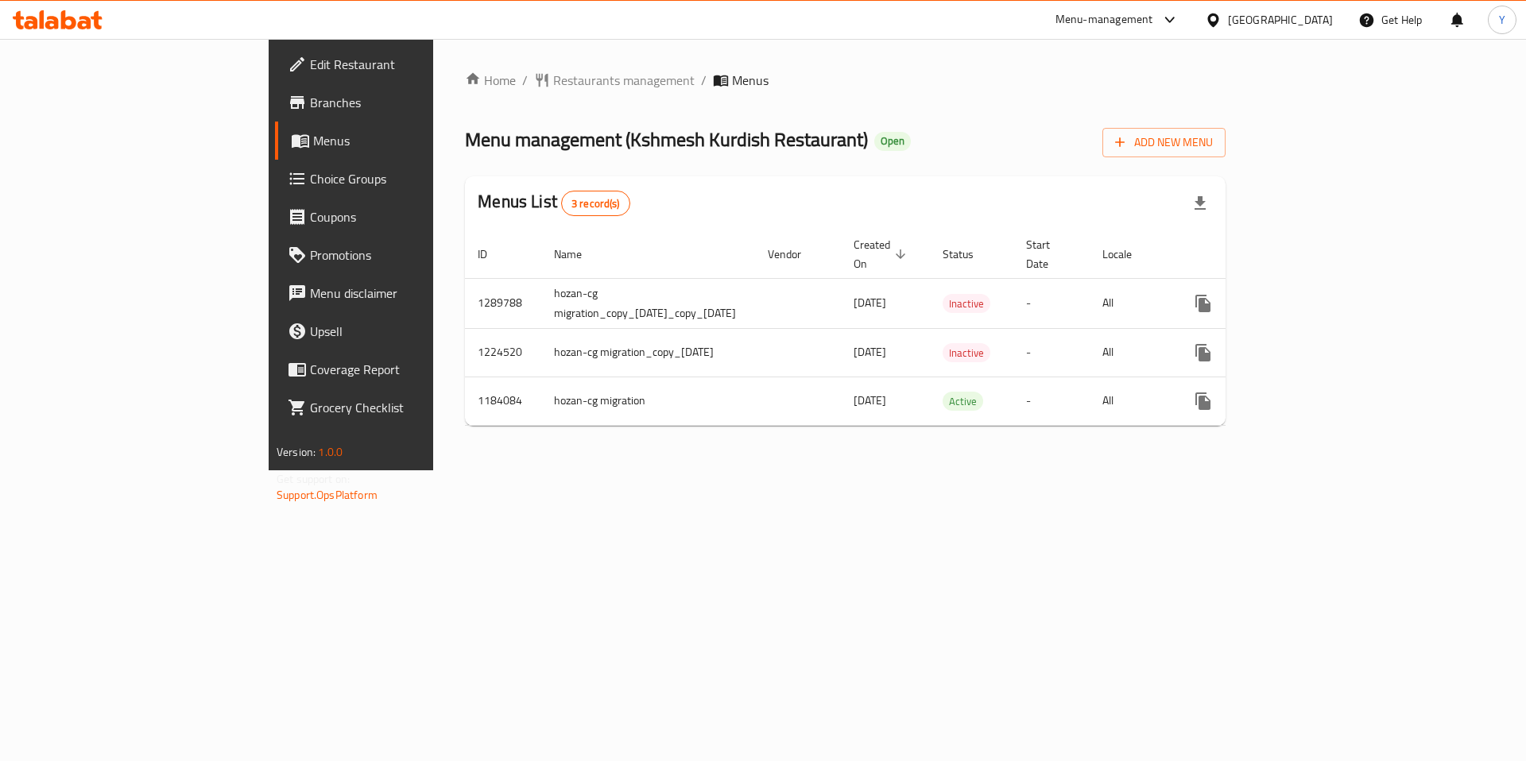  Describe the element at coordinates (595, 203) in the screenshot. I see `span: 3 record(s)` at that location.